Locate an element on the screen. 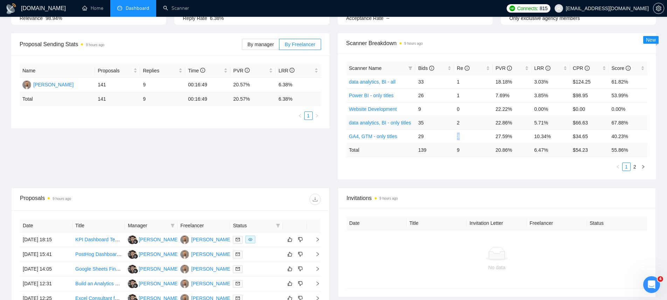 The height and width of the screenshot is (300, 667). td: 20.86 % is located at coordinates (512, 150).